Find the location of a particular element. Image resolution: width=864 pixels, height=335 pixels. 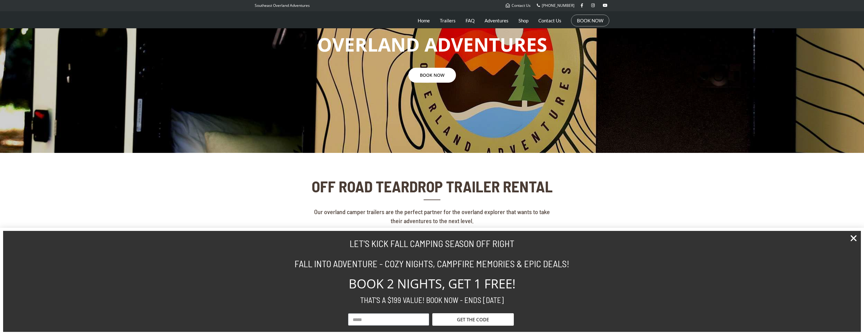

a: FAQ is located at coordinates (470, 21).